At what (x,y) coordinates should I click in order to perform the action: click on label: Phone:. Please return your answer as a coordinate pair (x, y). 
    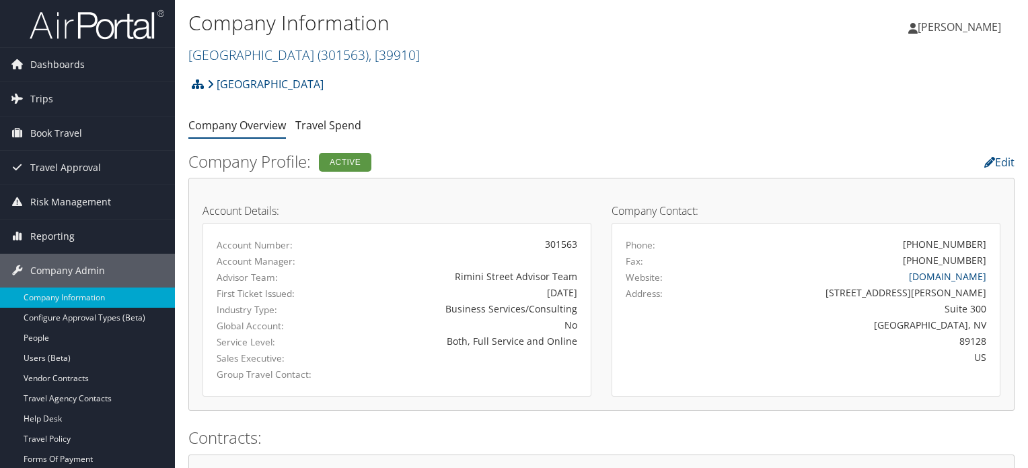
    Looking at the image, I should click on (641, 245).